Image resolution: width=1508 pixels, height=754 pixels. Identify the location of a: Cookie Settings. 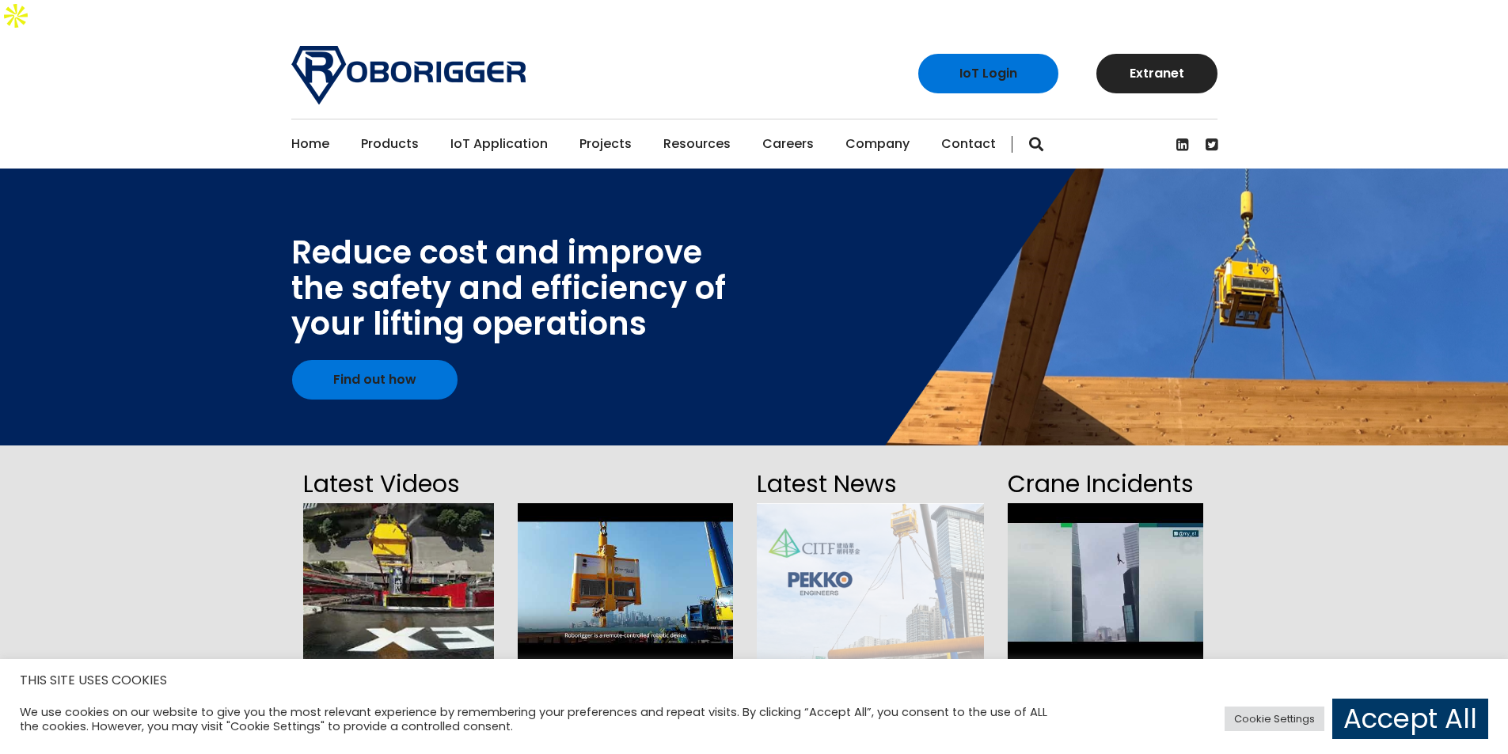
(1274, 719).